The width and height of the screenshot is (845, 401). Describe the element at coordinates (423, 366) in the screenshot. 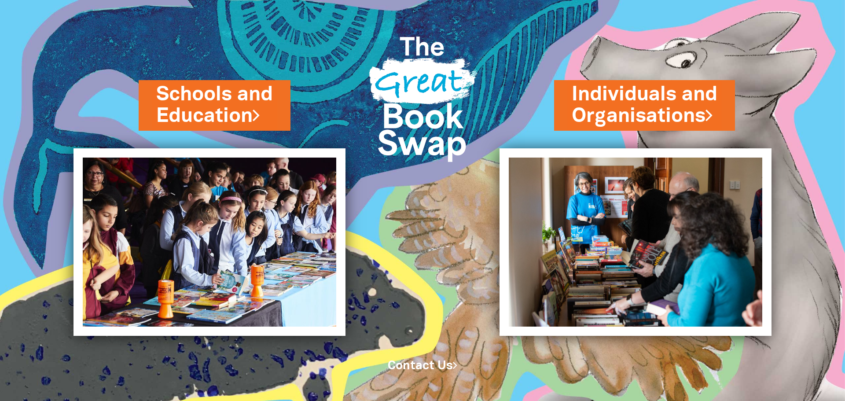

I see `a: Contact Us` at that location.